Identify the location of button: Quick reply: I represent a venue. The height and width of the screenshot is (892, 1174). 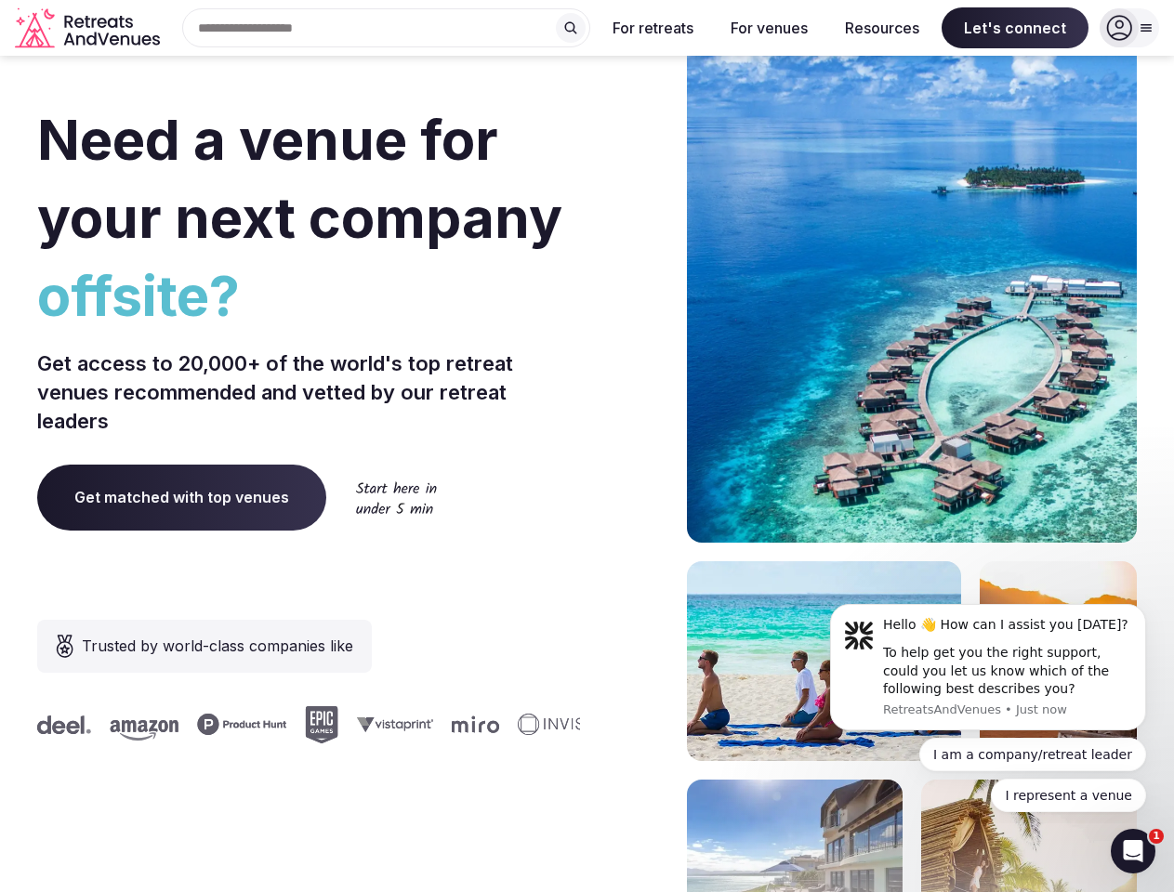
(266, 208).